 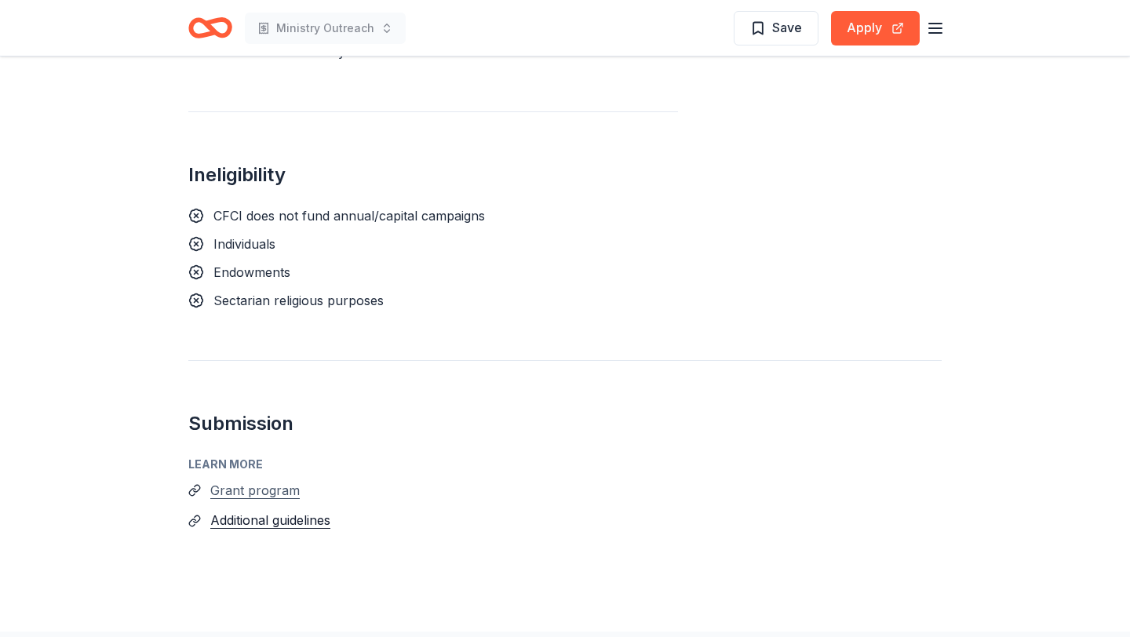 What do you see at coordinates (270, 520) in the screenshot?
I see `button: Additional guidelines` at bounding box center [270, 520].